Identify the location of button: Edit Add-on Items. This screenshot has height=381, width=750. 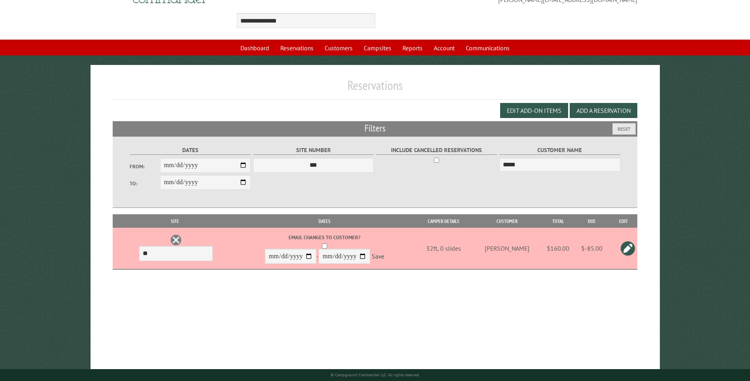
(534, 110).